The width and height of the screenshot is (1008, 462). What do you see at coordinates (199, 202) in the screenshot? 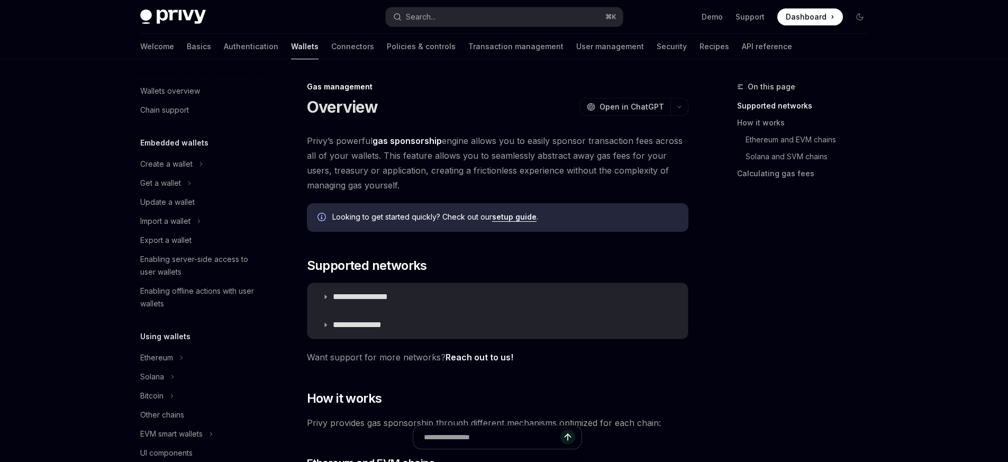
I see `a: Update a wallet` at bounding box center [199, 202].